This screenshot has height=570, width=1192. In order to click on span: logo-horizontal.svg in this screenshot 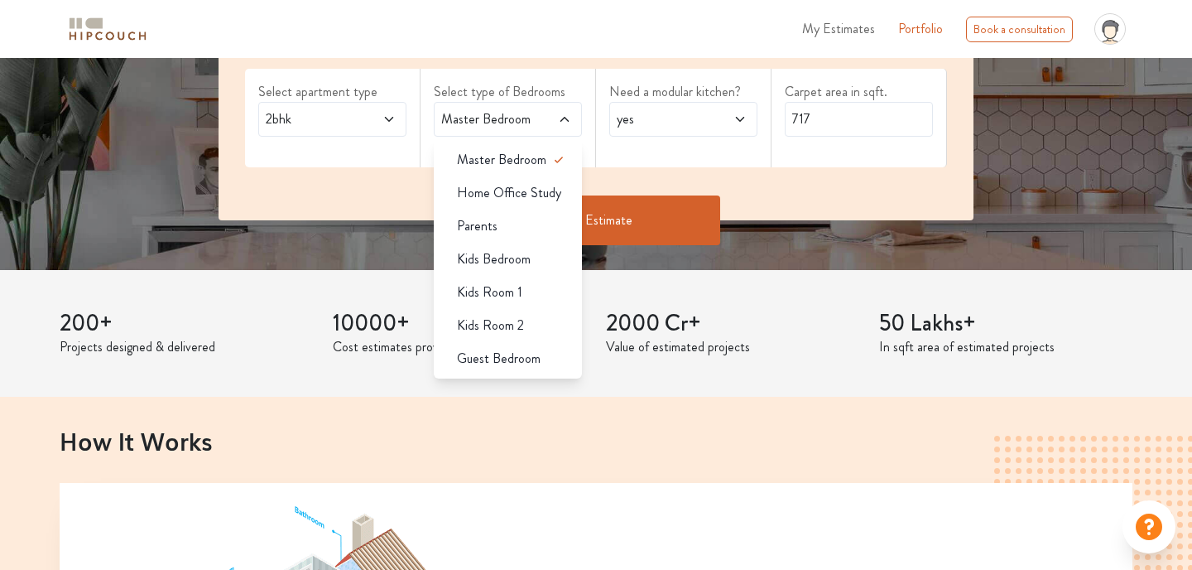, I will do `click(108, 29)`.